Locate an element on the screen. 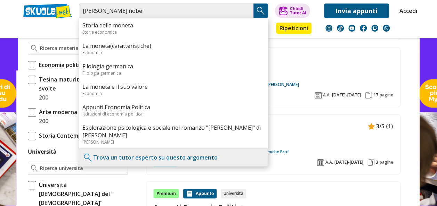 The height and width of the screenshot is (206, 437). div: Storia economica is located at coordinates (173, 32).